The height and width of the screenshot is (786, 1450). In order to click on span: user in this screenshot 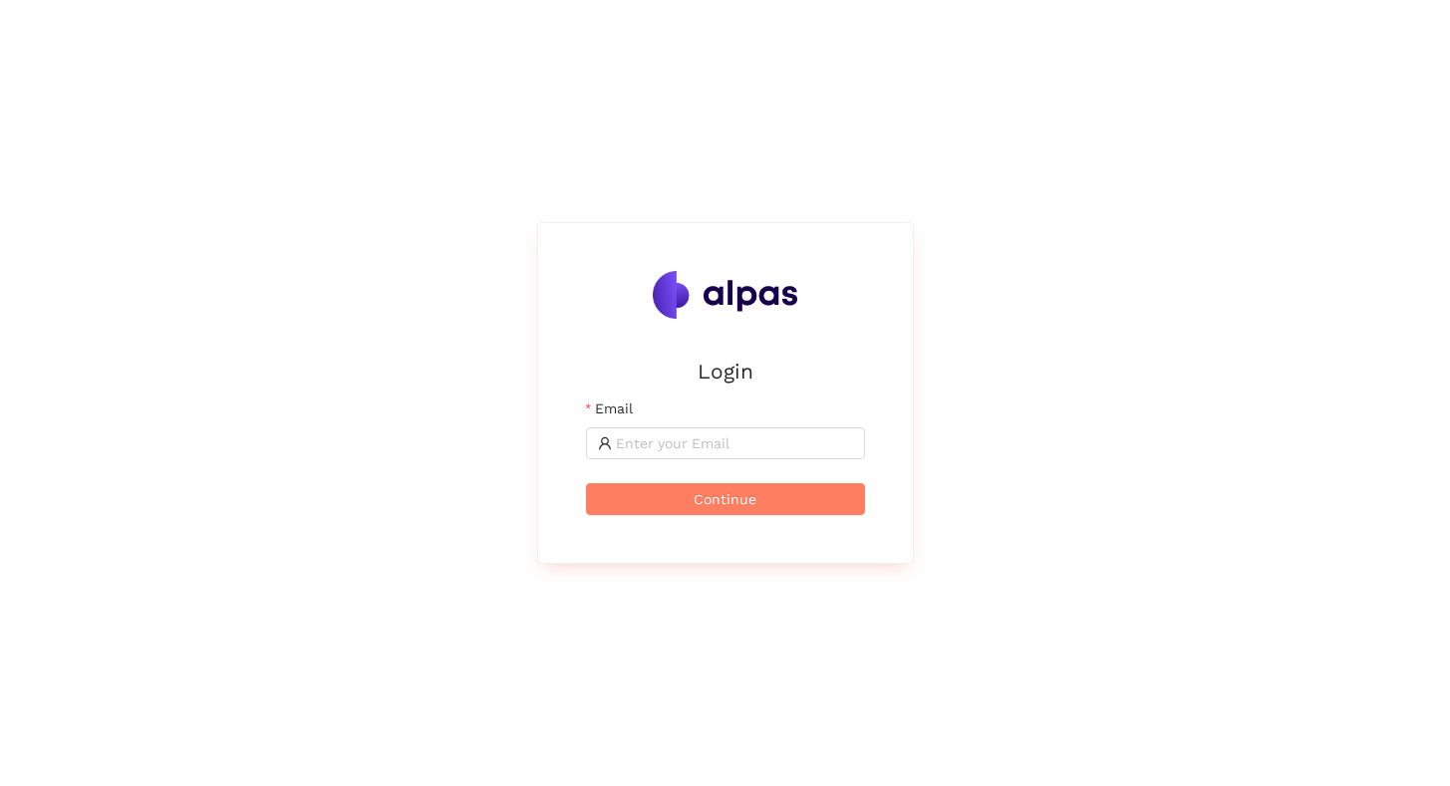, I will do `click(605, 443)`.